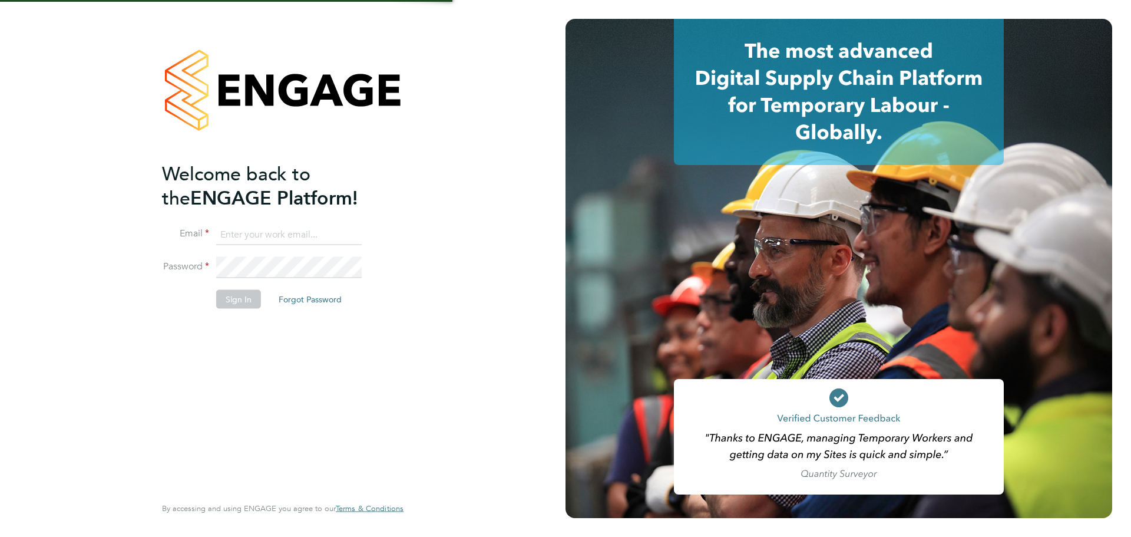 The height and width of the screenshot is (537, 1131). Describe the element at coordinates (369, 508) in the screenshot. I see `a: Terms & Conditions` at that location.